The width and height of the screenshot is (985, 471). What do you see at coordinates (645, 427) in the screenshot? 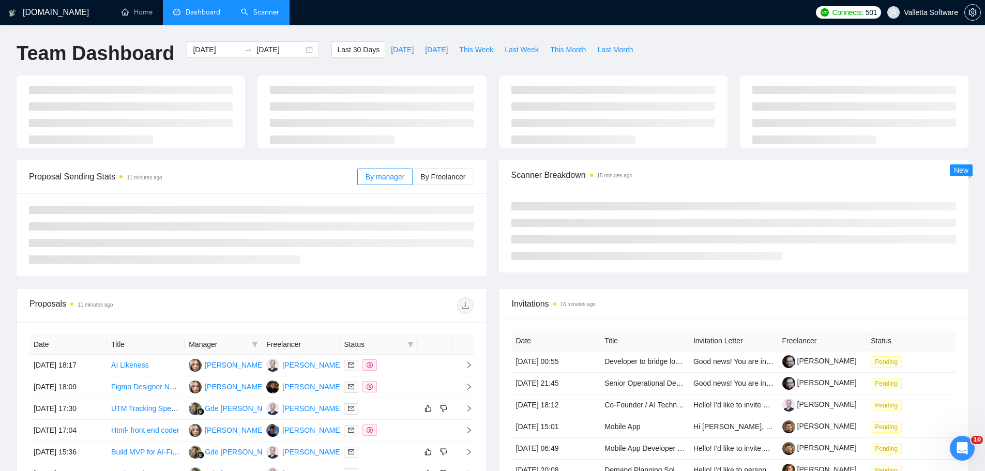
I see `td: Mobile App` at bounding box center [645, 427].